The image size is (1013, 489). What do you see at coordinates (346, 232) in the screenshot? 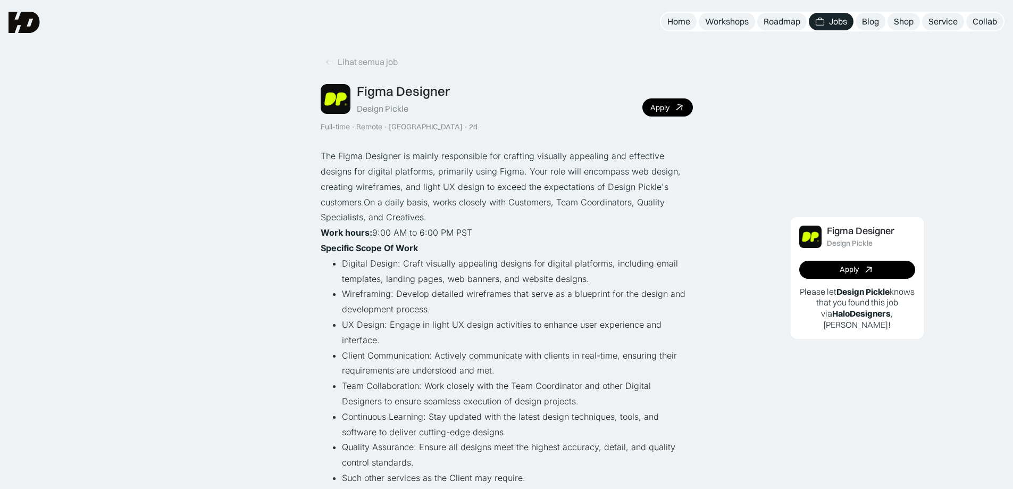
I see `strong: Work hours:` at bounding box center [346, 232].